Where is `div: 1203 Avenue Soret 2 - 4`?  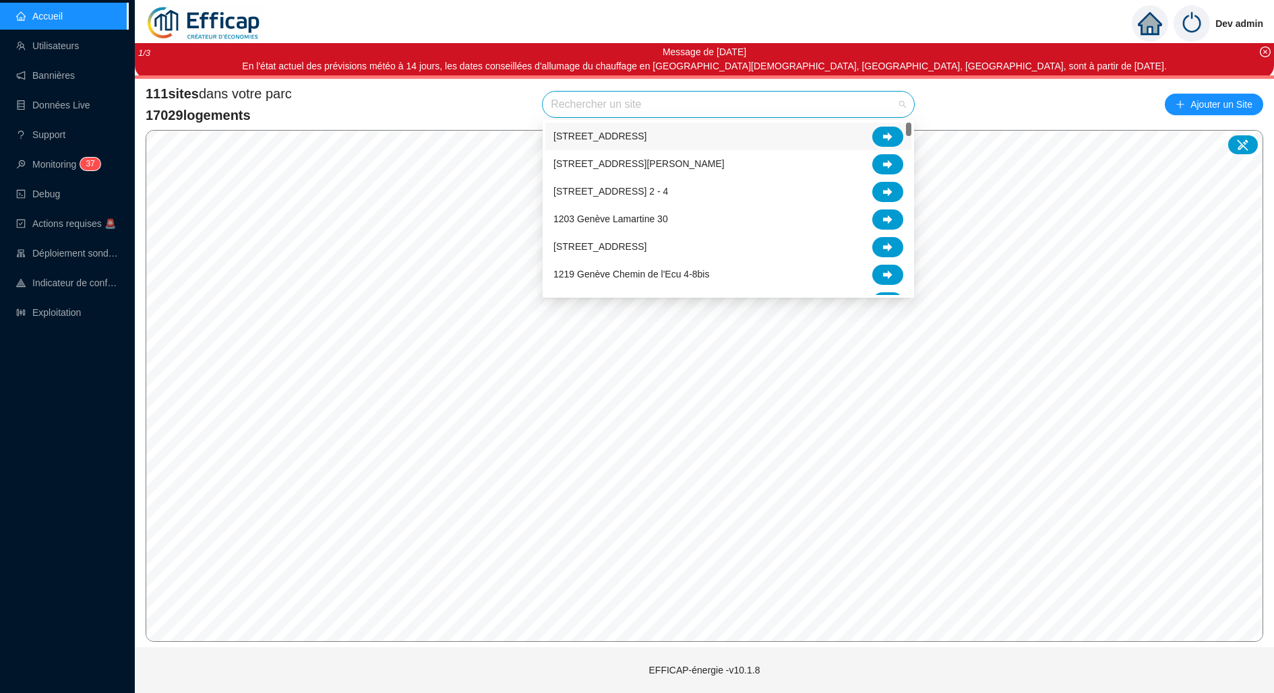
div: 1203 Avenue Soret 2 - 4 is located at coordinates (728, 191).